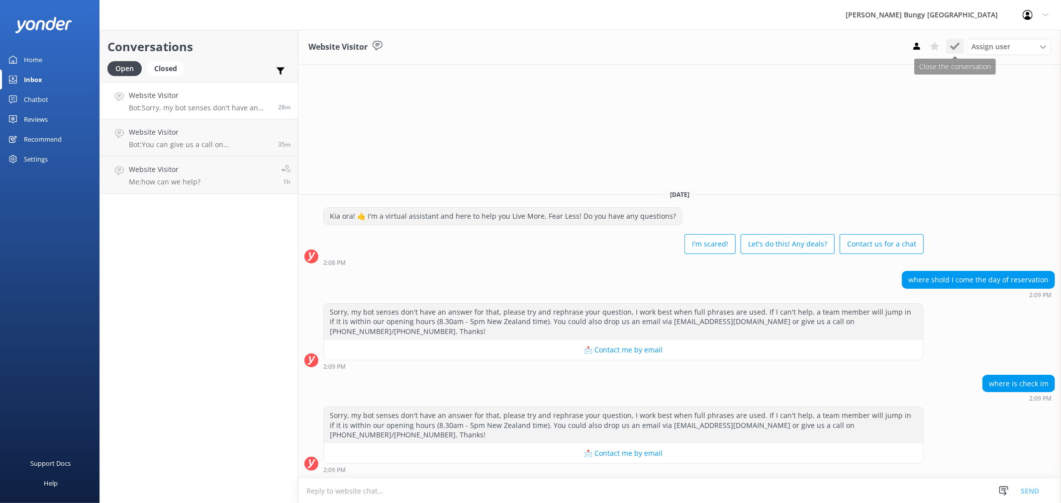 The image size is (1061, 503). I want to click on span: Aug 25 2025 02:02pm (UTC +12:00) Pacific/Auckland, so click(284, 144).